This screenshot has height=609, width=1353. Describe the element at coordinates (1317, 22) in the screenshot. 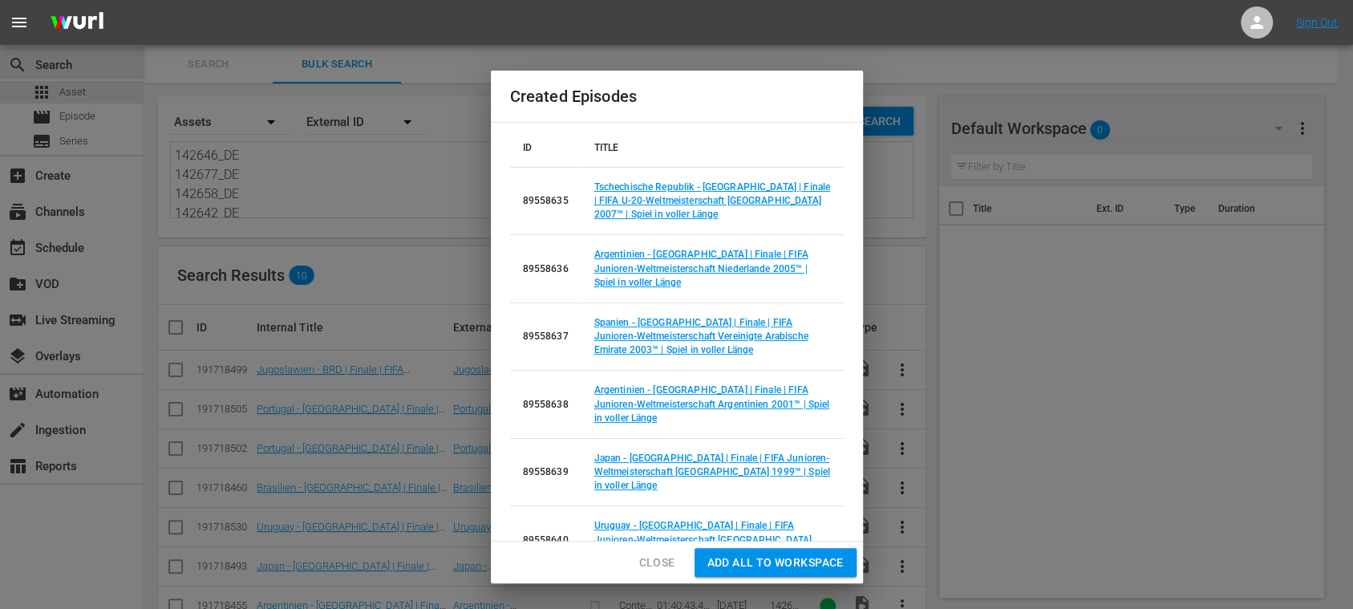

I see `a: Sign Out` at that location.